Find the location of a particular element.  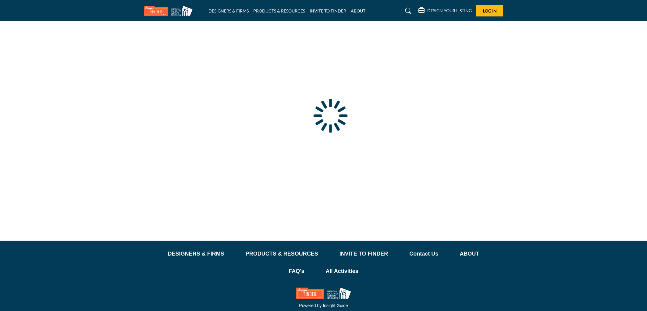

a: All Activities is located at coordinates (341, 271).